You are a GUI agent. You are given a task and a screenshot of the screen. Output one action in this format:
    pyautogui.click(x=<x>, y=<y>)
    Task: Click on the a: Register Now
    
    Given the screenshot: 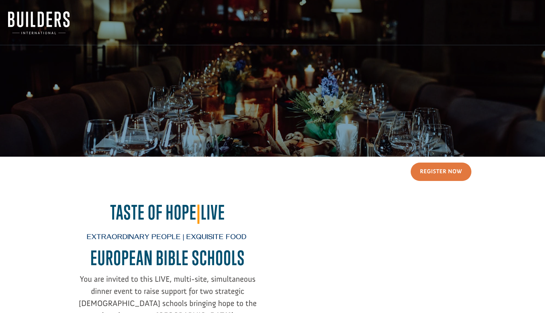 What is the action you would take?
    pyautogui.click(x=441, y=172)
    